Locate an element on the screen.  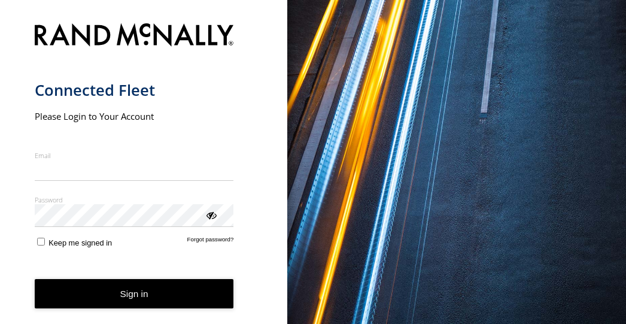
div: ViewPassword is located at coordinates (211, 214).